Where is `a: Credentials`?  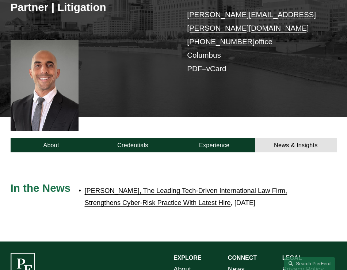
a: Credentials is located at coordinates (132, 145).